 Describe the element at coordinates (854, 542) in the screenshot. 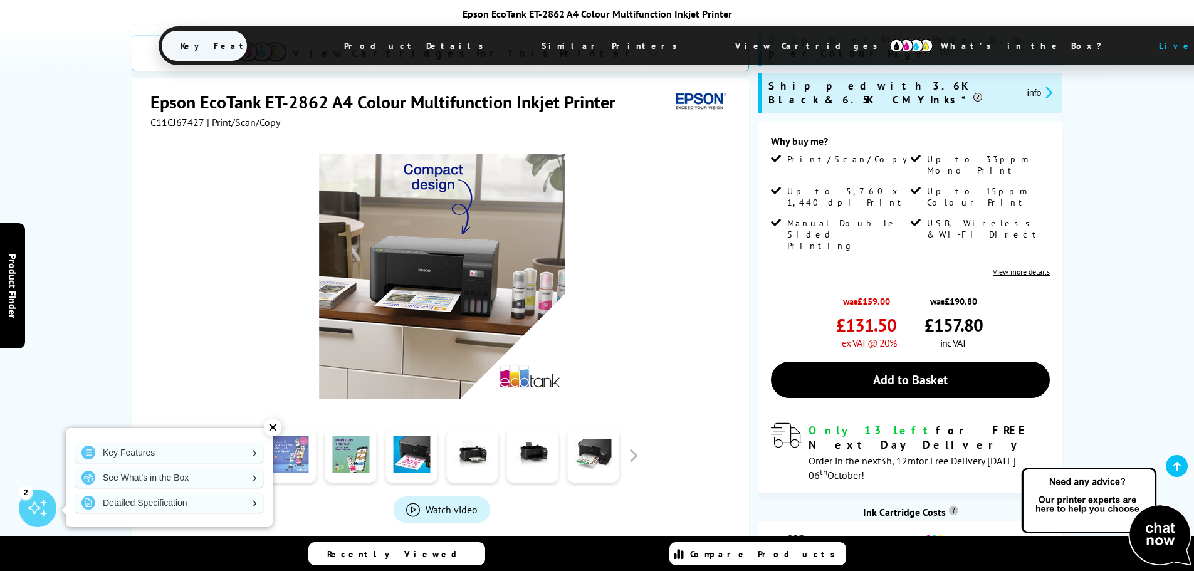

I see `span: 0.2p per mono page` at that location.